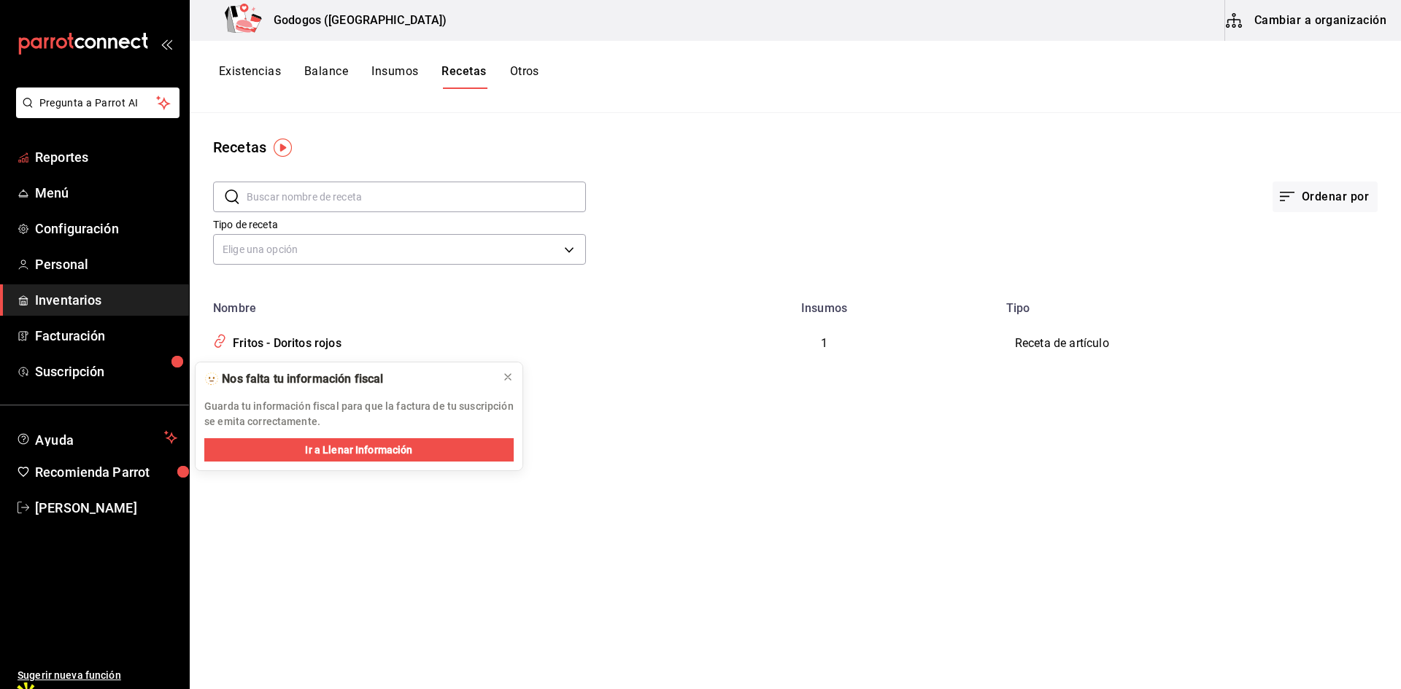  Describe the element at coordinates (239, 147) in the screenshot. I see `div: Recetas` at that location.